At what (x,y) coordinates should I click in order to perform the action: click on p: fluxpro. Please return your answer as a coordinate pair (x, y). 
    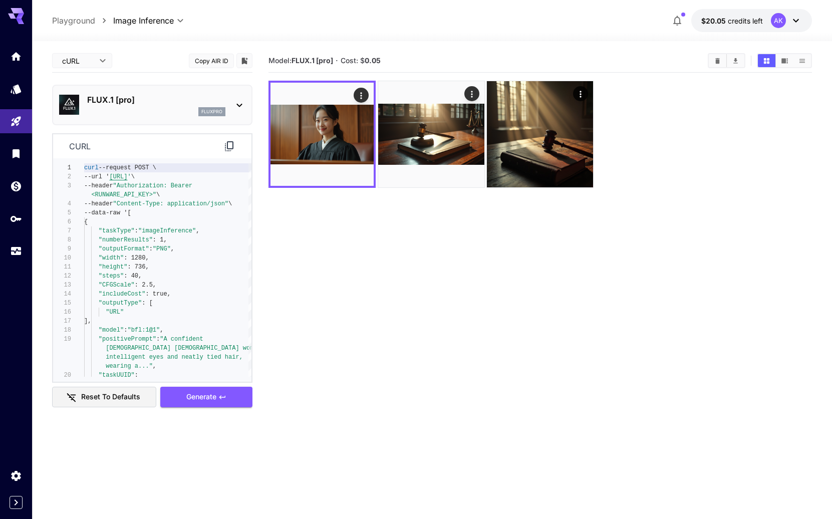
    Looking at the image, I should click on (212, 112).